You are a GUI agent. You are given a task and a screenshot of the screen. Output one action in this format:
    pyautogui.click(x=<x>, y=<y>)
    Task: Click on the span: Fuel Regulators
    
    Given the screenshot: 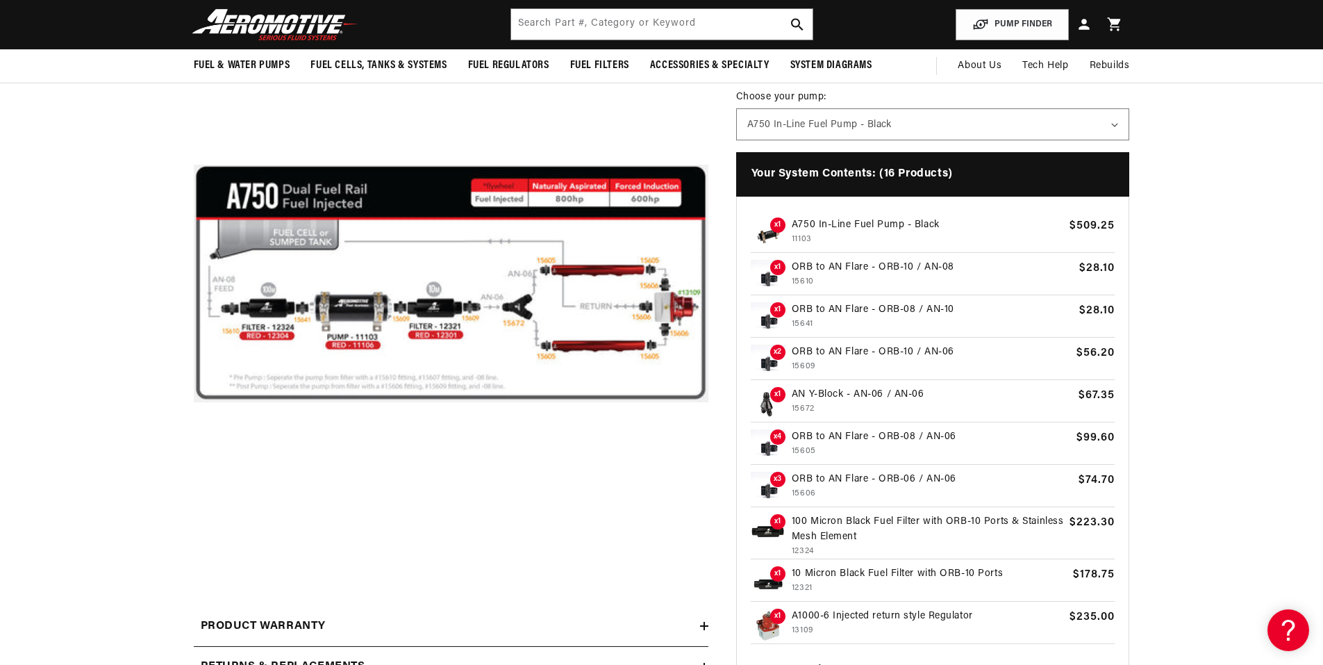 What is the action you would take?
    pyautogui.click(x=509, y=65)
    